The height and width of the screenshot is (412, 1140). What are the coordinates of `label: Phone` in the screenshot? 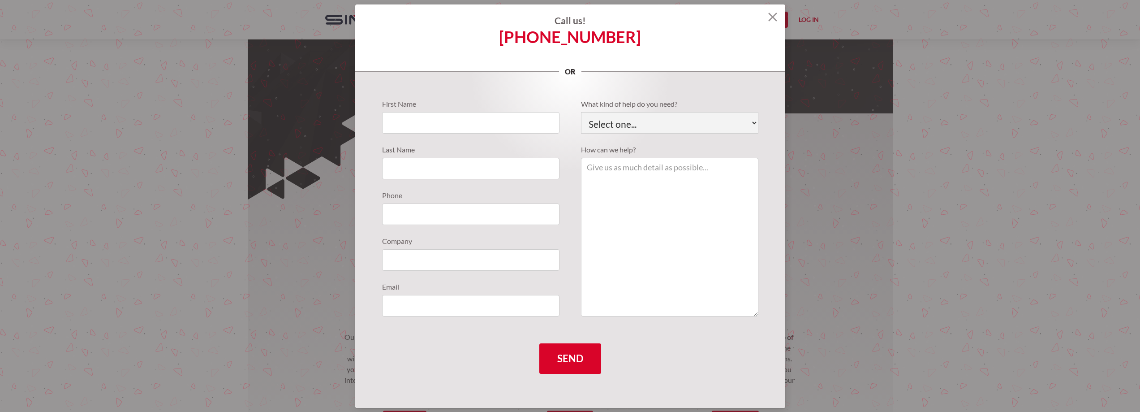 It's located at (471, 195).